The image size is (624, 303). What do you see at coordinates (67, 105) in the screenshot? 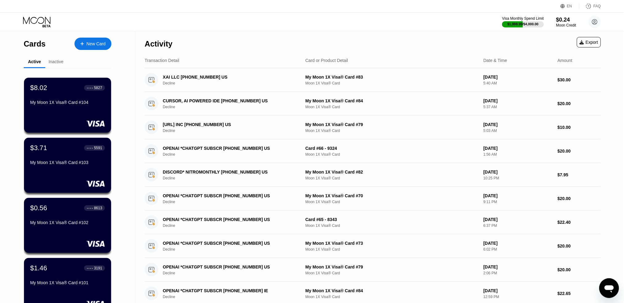
I see `div: $8.02● ● ● ●5827My Moon 1X Visa® Card #104` at bounding box center [67, 105].